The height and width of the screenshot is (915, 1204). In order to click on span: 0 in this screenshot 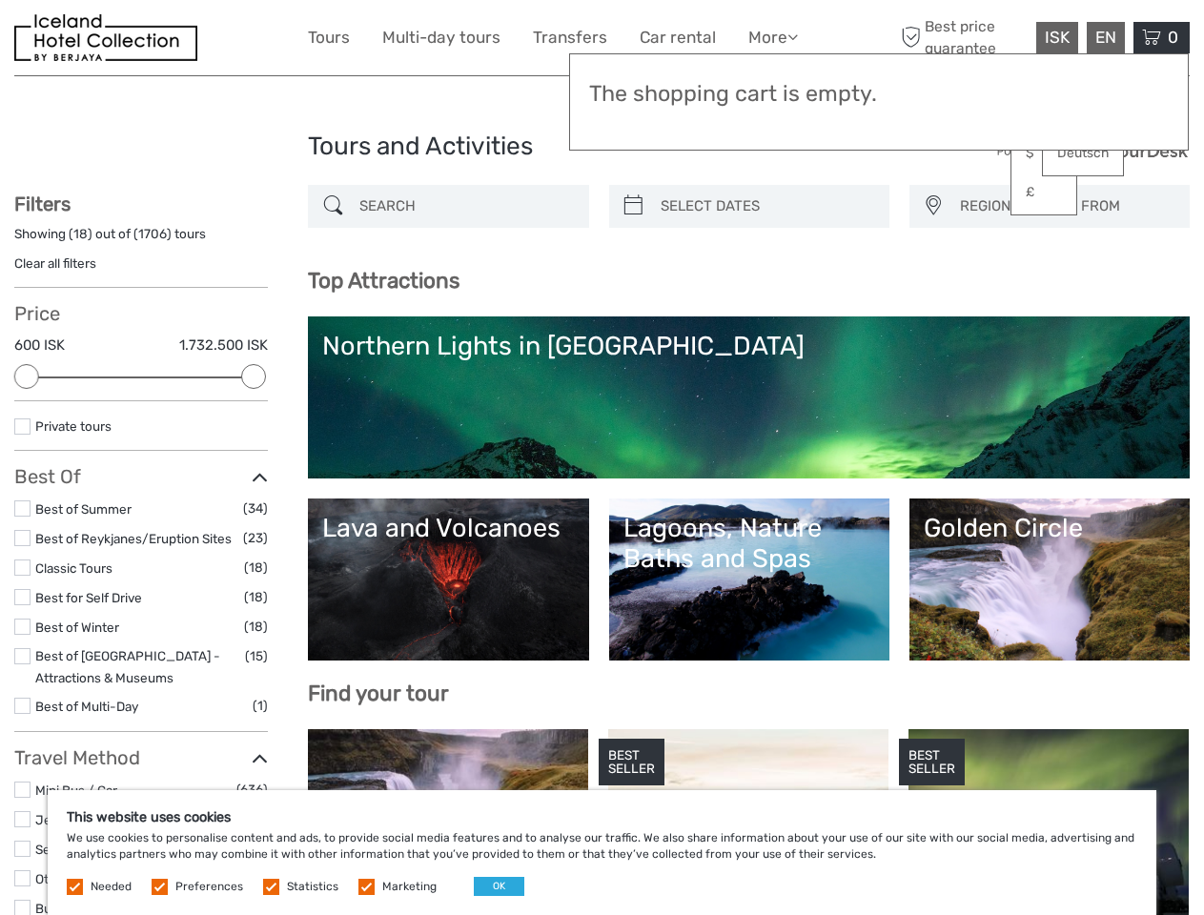, I will do `click(1172, 37)`.